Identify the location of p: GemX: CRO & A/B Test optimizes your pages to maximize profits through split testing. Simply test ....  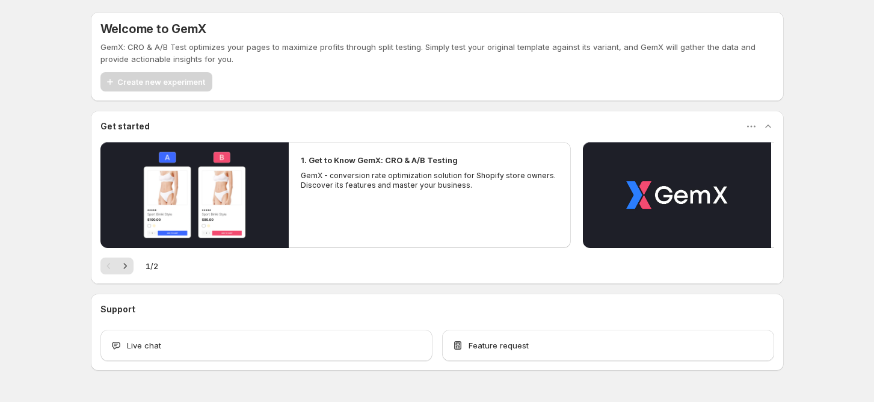
(437, 53).